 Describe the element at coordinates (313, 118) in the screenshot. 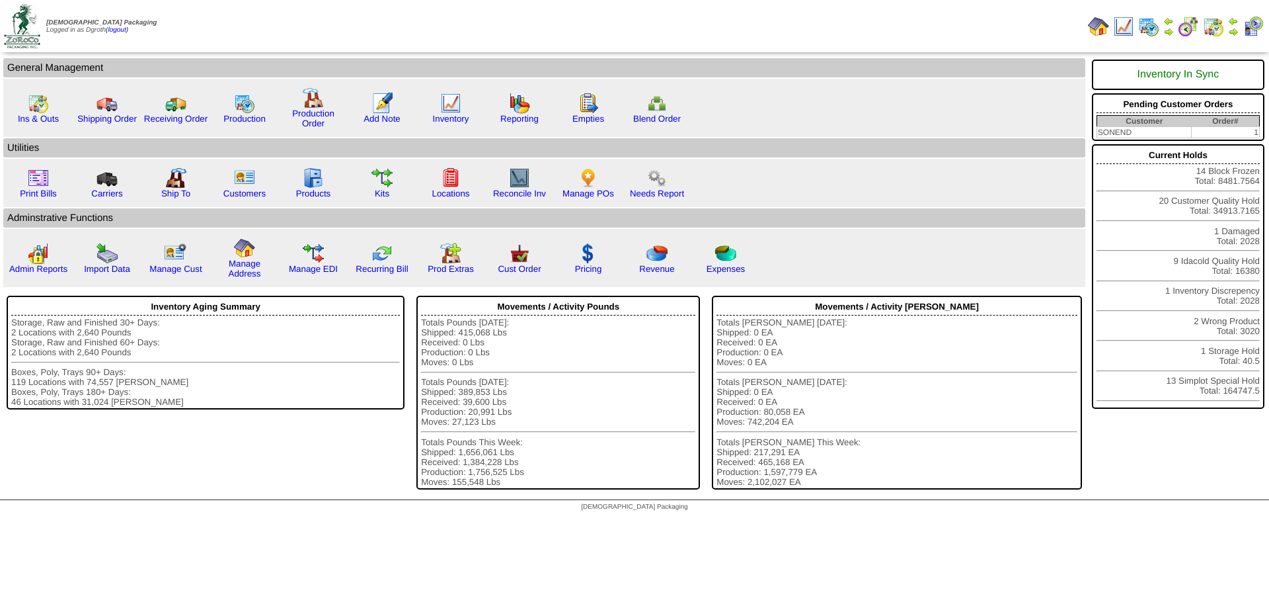

I see `a: Production Order` at that location.